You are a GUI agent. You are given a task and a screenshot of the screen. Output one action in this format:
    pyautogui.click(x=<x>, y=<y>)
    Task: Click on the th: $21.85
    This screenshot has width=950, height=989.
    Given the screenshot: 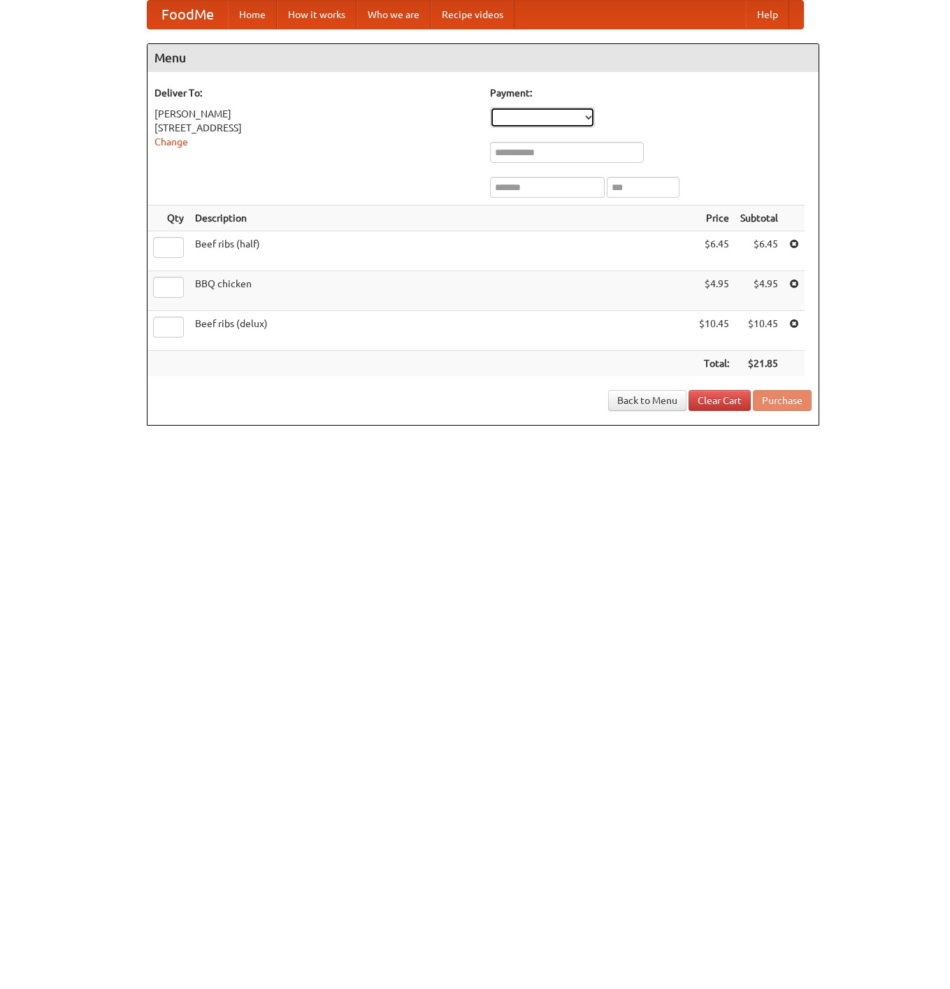 What is the action you would take?
    pyautogui.click(x=759, y=364)
    